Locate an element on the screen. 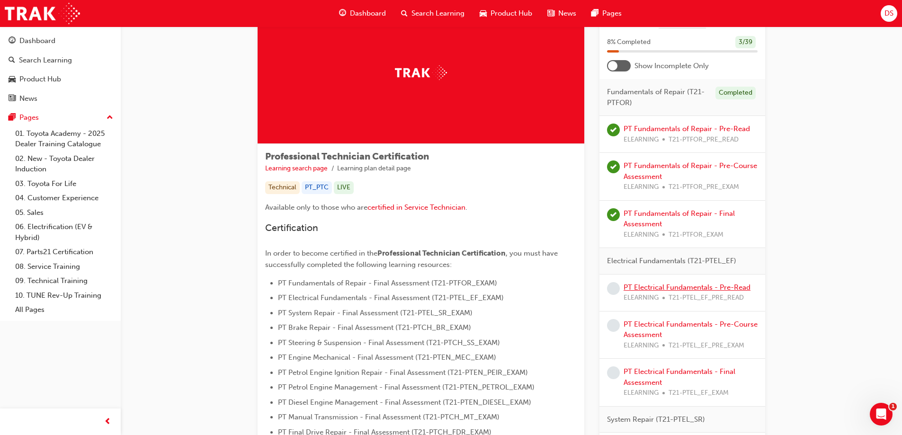 This screenshot has height=435, width=902. a: PT Electrical Fundamentals - Pre-Read is located at coordinates (687, 287).